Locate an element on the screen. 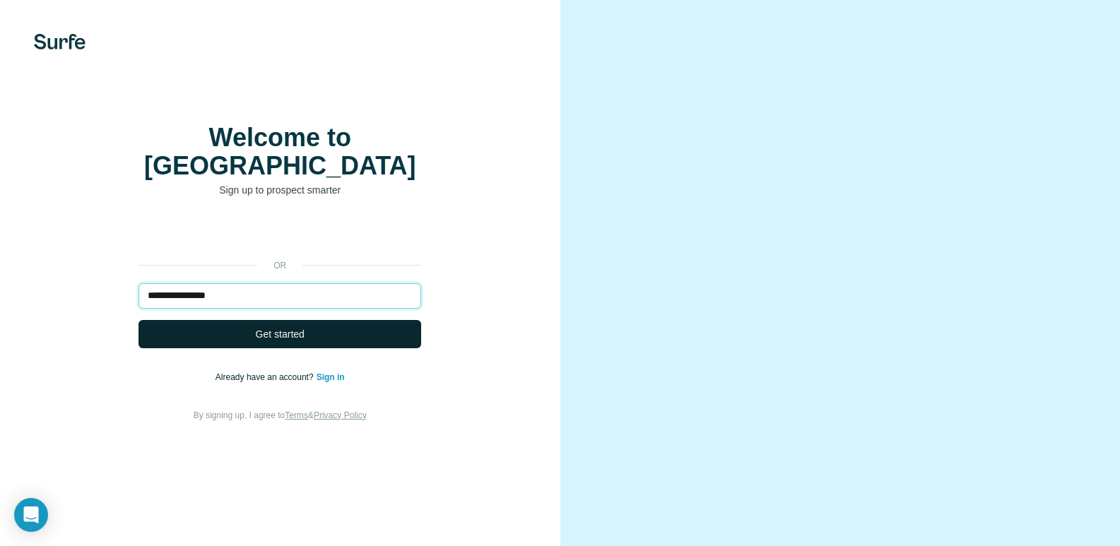  span: By signing up, I agree to & is located at coordinates (280, 415).